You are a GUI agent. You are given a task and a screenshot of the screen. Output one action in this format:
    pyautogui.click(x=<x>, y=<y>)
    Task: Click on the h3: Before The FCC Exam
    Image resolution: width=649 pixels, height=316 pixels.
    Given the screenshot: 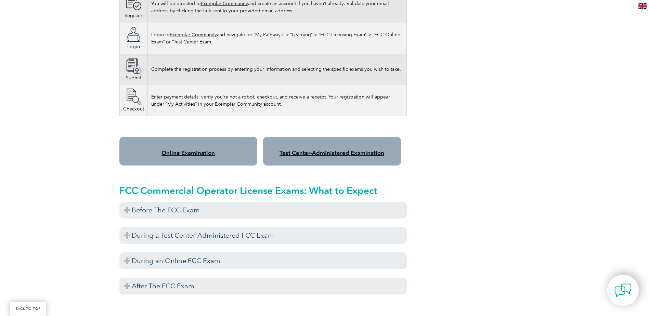 What is the action you would take?
    pyautogui.click(x=263, y=210)
    